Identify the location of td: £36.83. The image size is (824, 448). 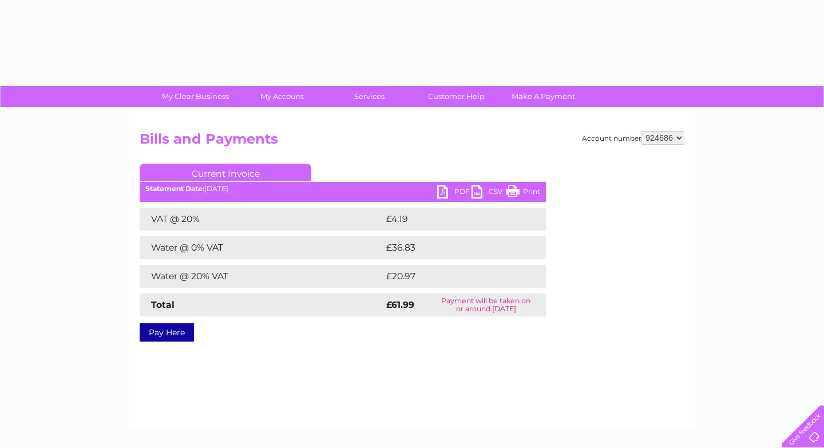
(453, 248).